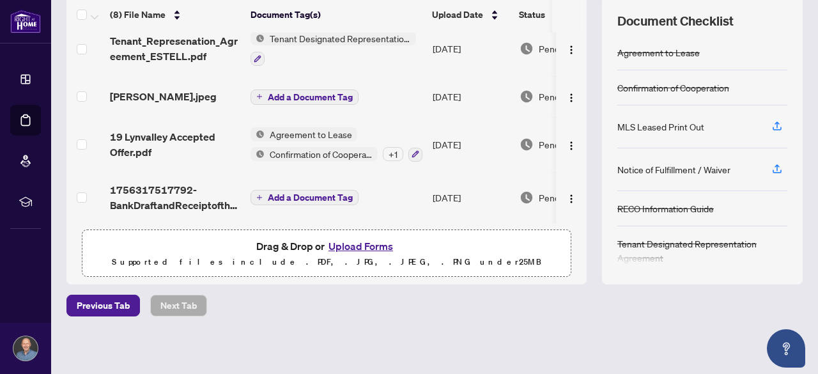  What do you see at coordinates (360, 246) in the screenshot?
I see `button: Upload Forms` at bounding box center [360, 246].